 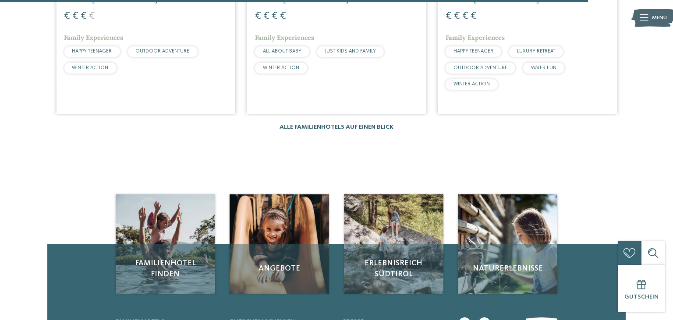 I want to click on a: Babyhotel in Südtirol für einen ganz entspannten Urlaub Erlebnisreich Südtirol, so click(x=393, y=244).